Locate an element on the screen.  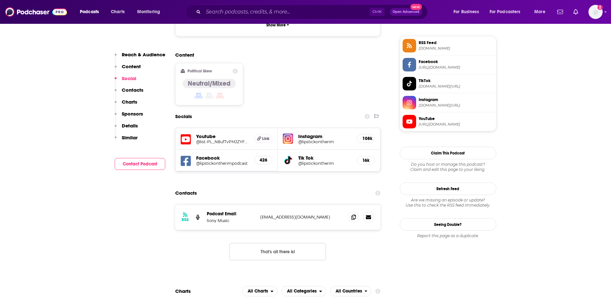
span: Do you host or manage this podcast? is located at coordinates (448, 164).